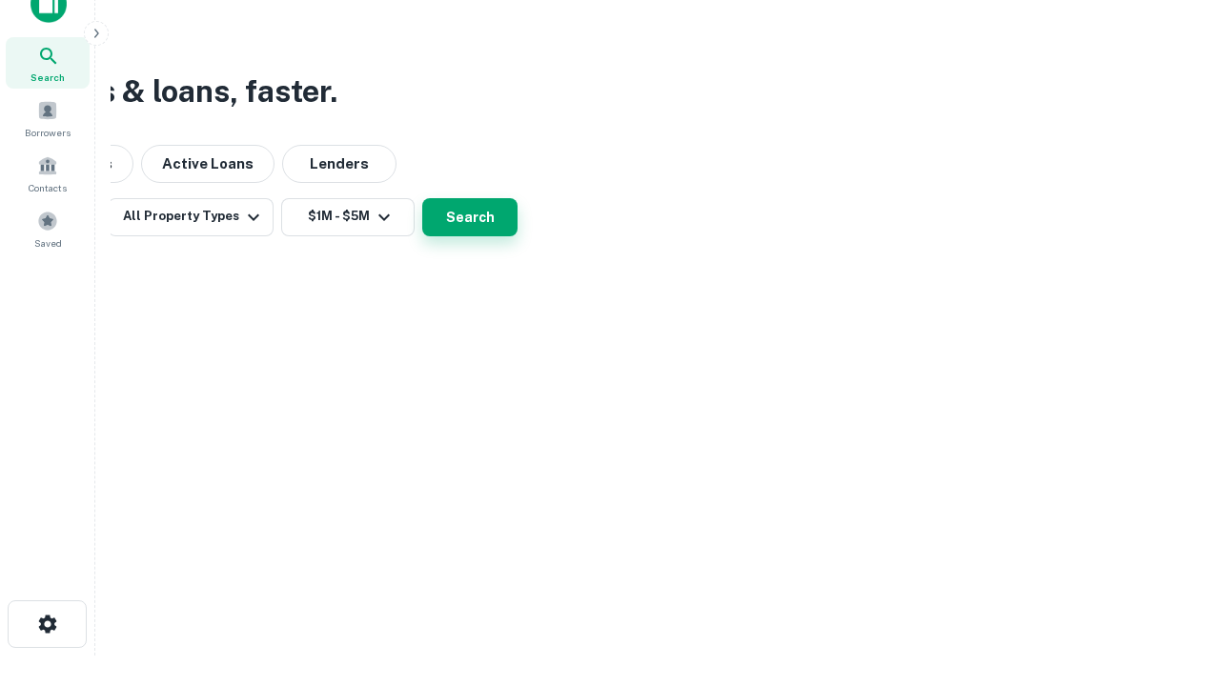 The image size is (1220, 686). I want to click on span: Contacts, so click(48, 188).